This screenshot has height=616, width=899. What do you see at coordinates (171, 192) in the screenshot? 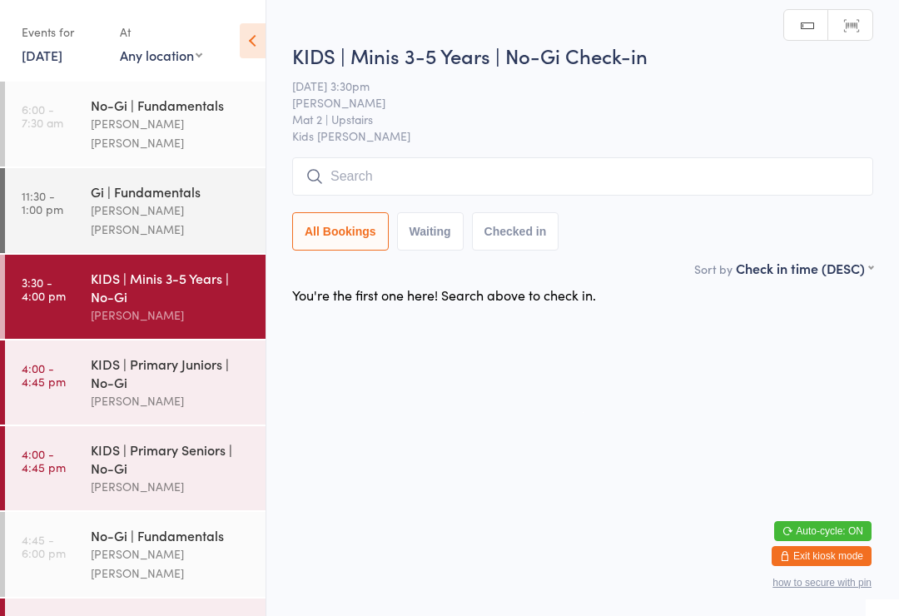
I see `div: Gi | Fundamentals` at bounding box center [171, 192].